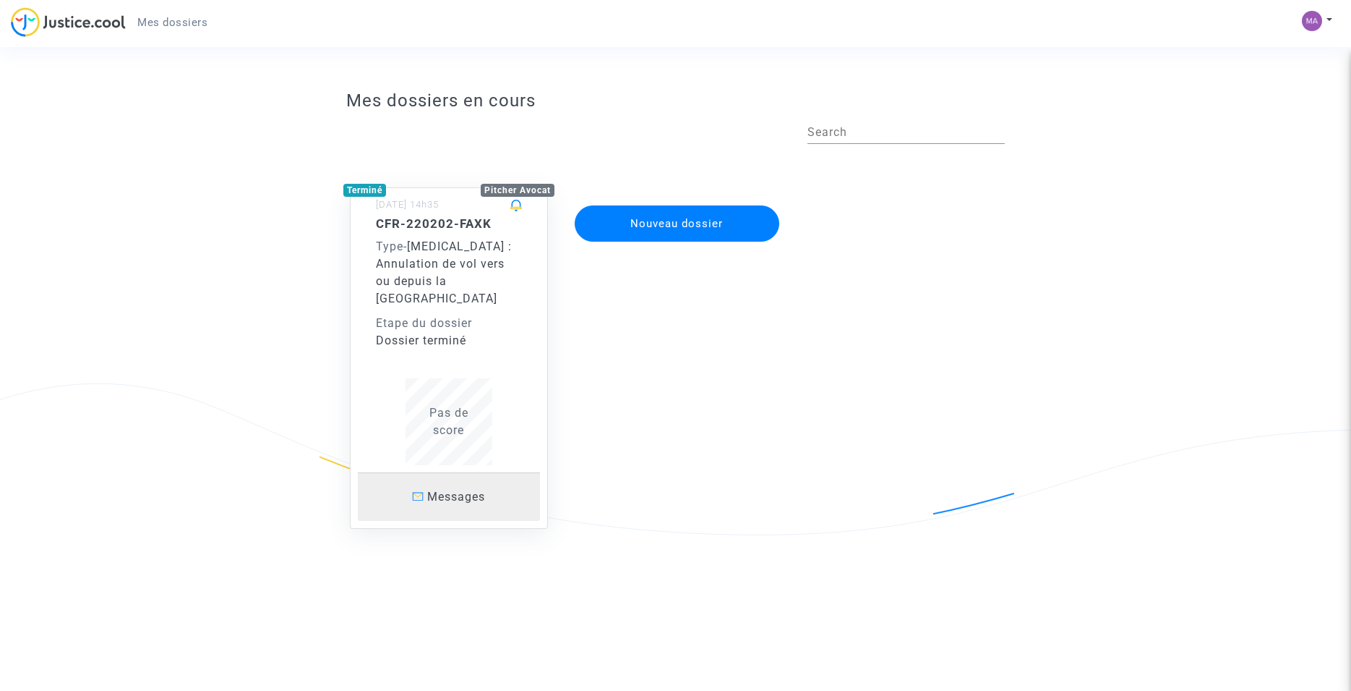  I want to click on img: eef2fd3f039d41a4c033291dbb5ad000, so click(1312, 21).